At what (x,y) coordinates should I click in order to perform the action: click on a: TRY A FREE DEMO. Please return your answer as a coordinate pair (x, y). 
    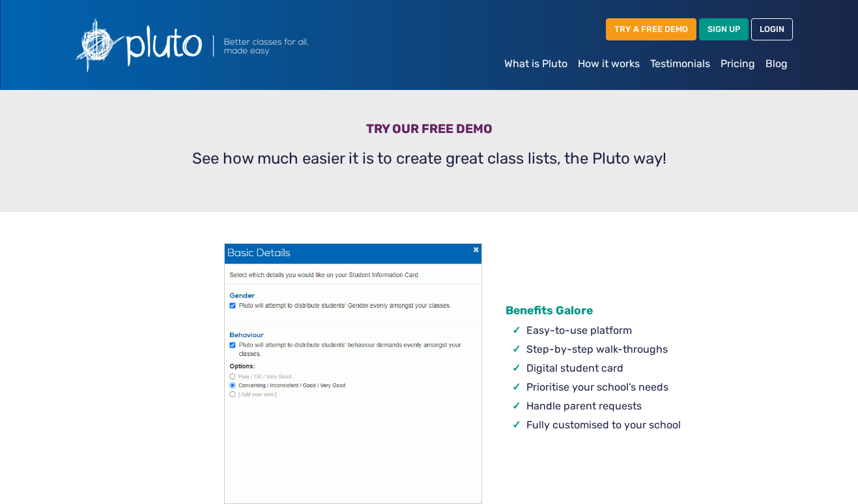
    Looking at the image, I should click on (651, 29).